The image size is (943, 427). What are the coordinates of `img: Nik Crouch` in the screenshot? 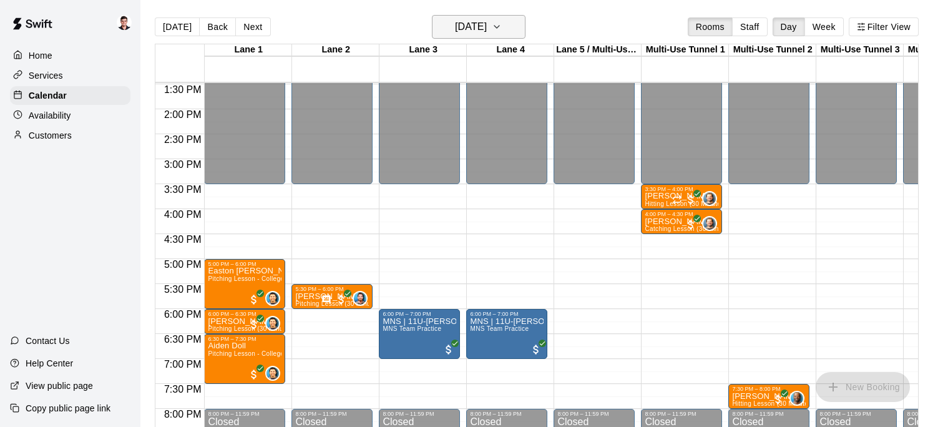 It's located at (710, 224).